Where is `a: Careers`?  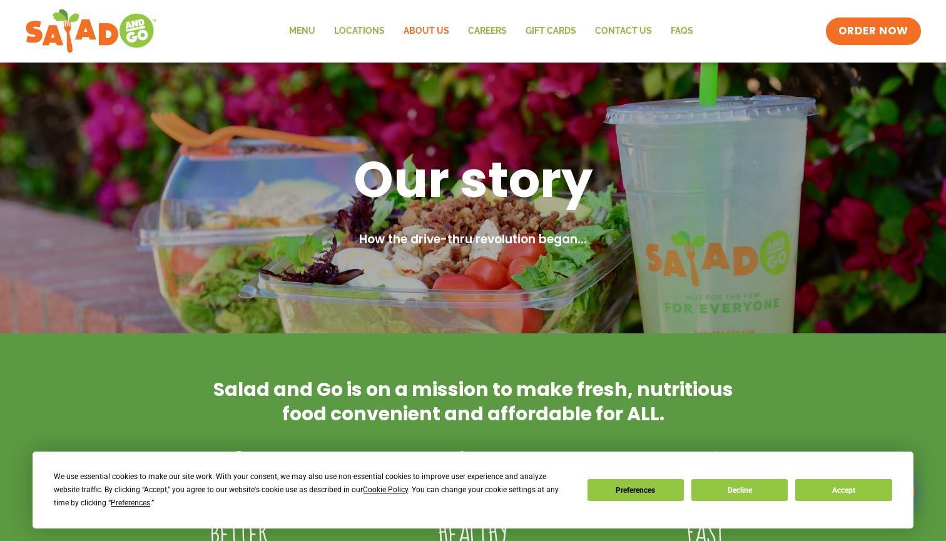
a: Careers is located at coordinates (488, 31).